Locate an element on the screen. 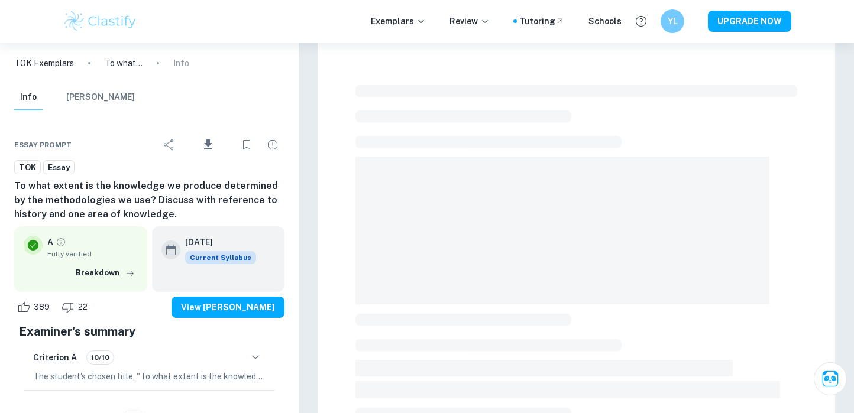  div: Like is located at coordinates (35, 307).